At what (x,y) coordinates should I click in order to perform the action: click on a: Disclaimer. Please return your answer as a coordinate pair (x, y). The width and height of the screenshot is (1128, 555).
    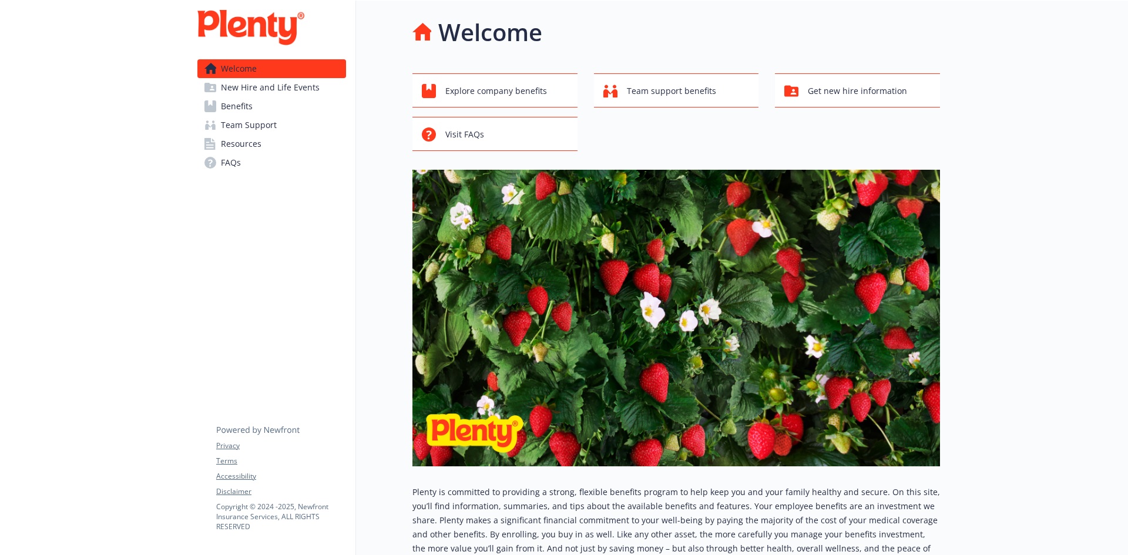
    Looking at the image, I should click on (281, 492).